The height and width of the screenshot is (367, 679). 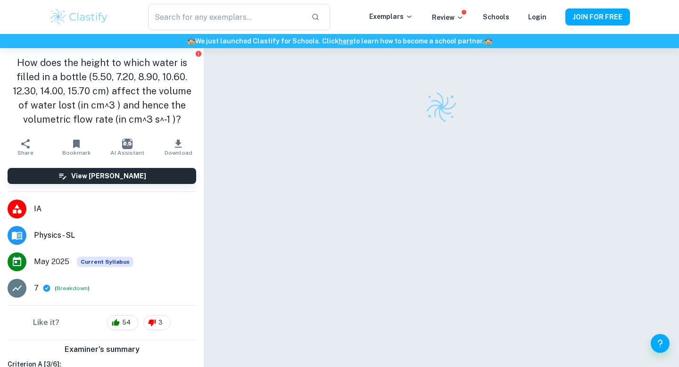 I want to click on h6: Examiner's summary, so click(x=102, y=350).